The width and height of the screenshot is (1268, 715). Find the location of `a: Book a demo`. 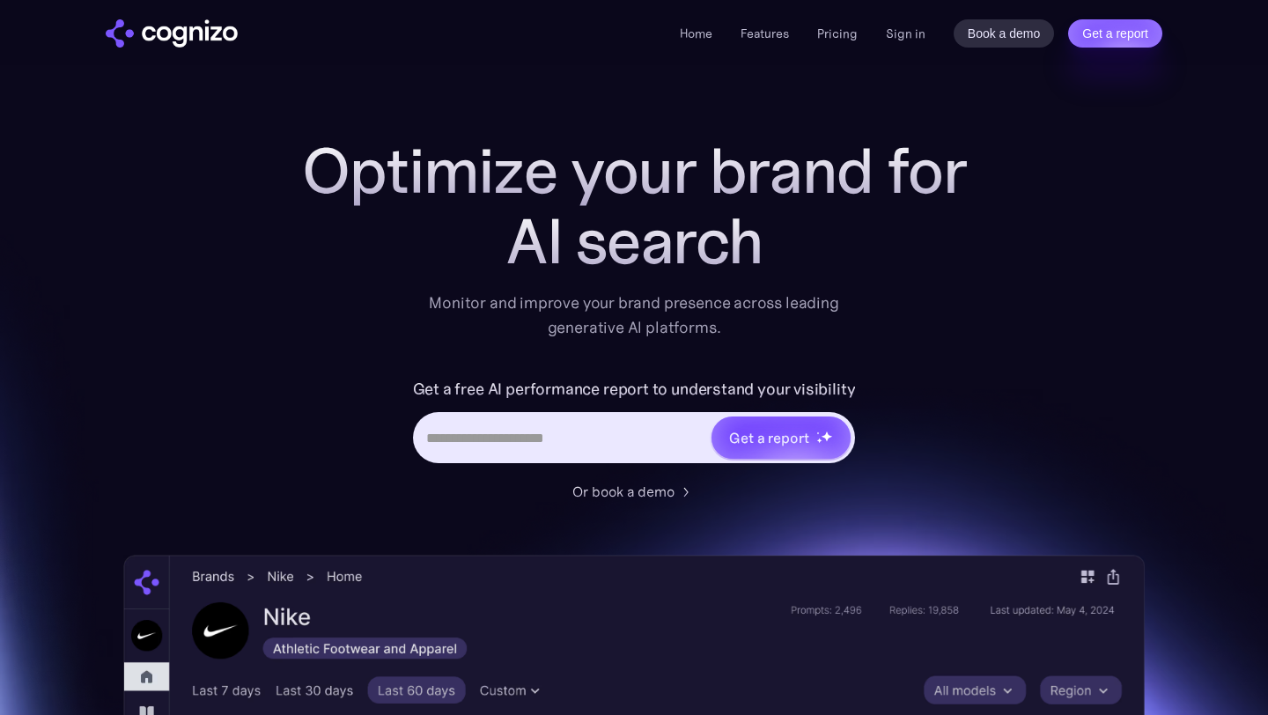

a: Book a demo is located at coordinates (1004, 33).